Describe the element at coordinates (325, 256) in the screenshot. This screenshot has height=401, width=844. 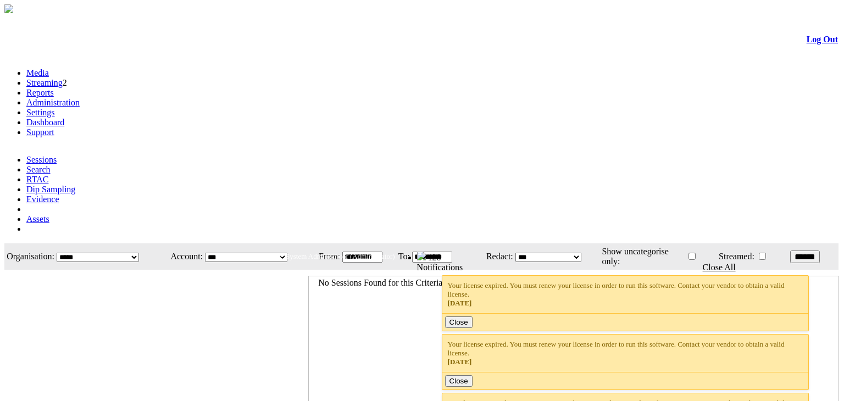
I see `span: Welcome, System Administrator (Administrator)` at that location.